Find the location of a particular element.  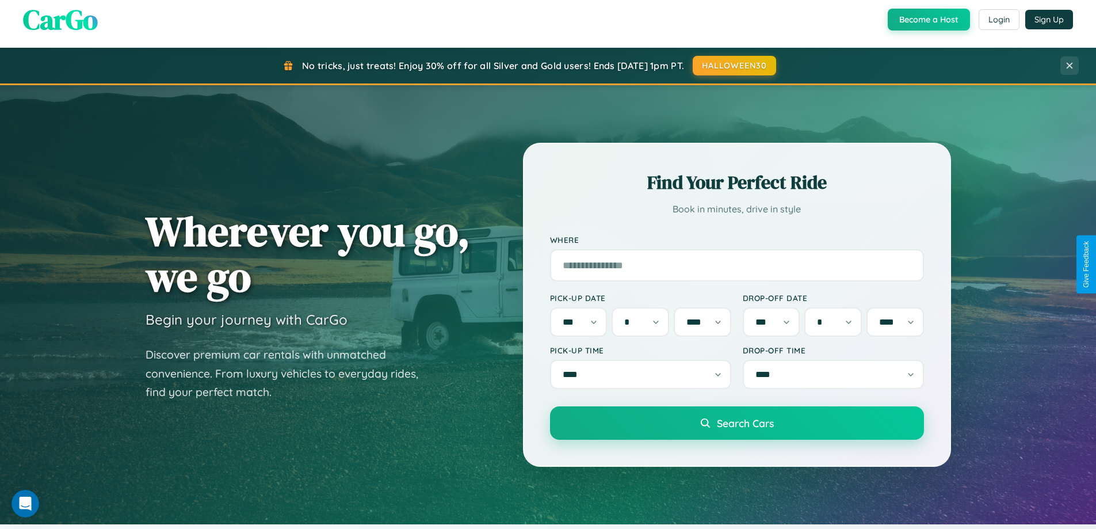

h2: Find Your Perfect Ride is located at coordinates (737, 182).